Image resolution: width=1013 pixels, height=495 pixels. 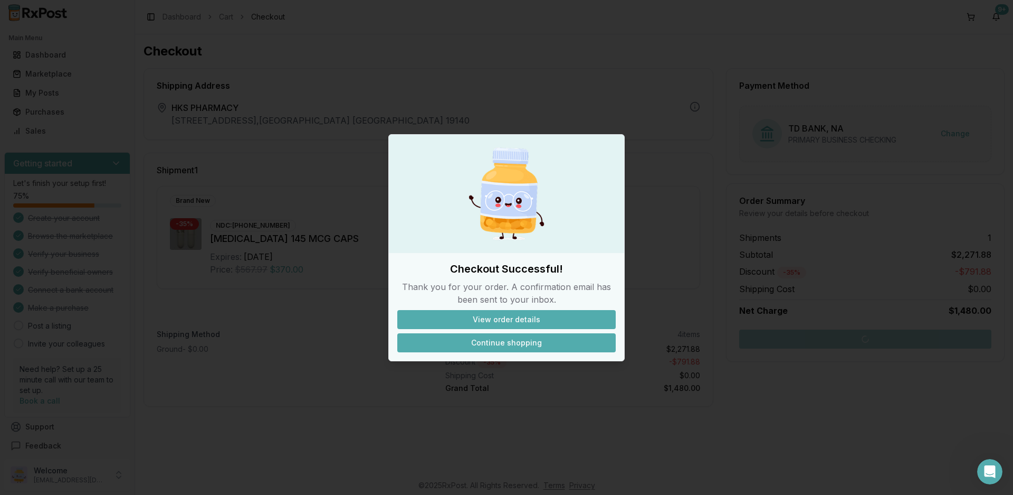 I want to click on h2: Checkout Successful!, so click(x=507, y=269).